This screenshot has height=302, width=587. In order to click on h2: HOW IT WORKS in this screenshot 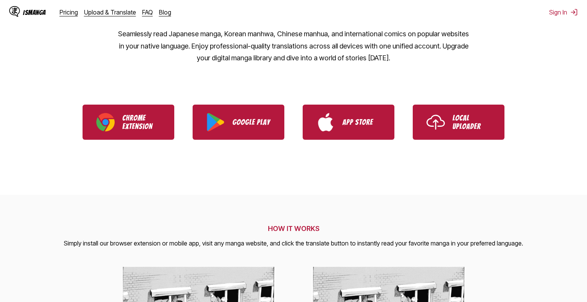, I will do `click(294, 229)`.